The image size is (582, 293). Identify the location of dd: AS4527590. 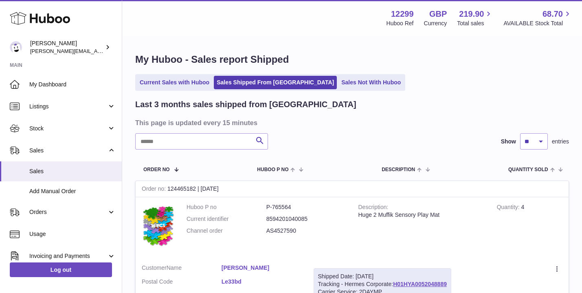
(306, 230).